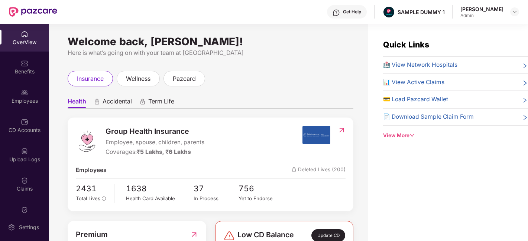 The image size is (528, 241). What do you see at coordinates (117, 103) in the screenshot?
I see `span: Accidental` at bounding box center [117, 103].